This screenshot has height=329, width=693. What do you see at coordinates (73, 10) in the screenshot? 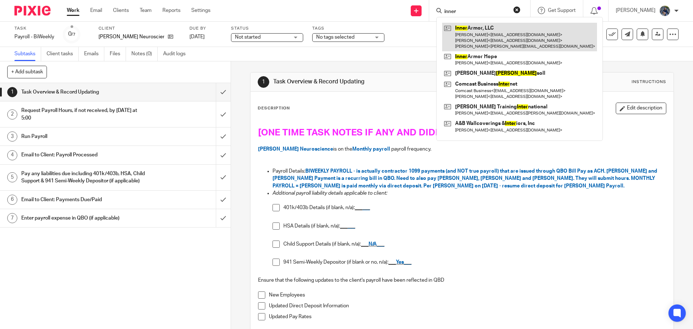
I see `a: Work` at bounding box center [73, 10].